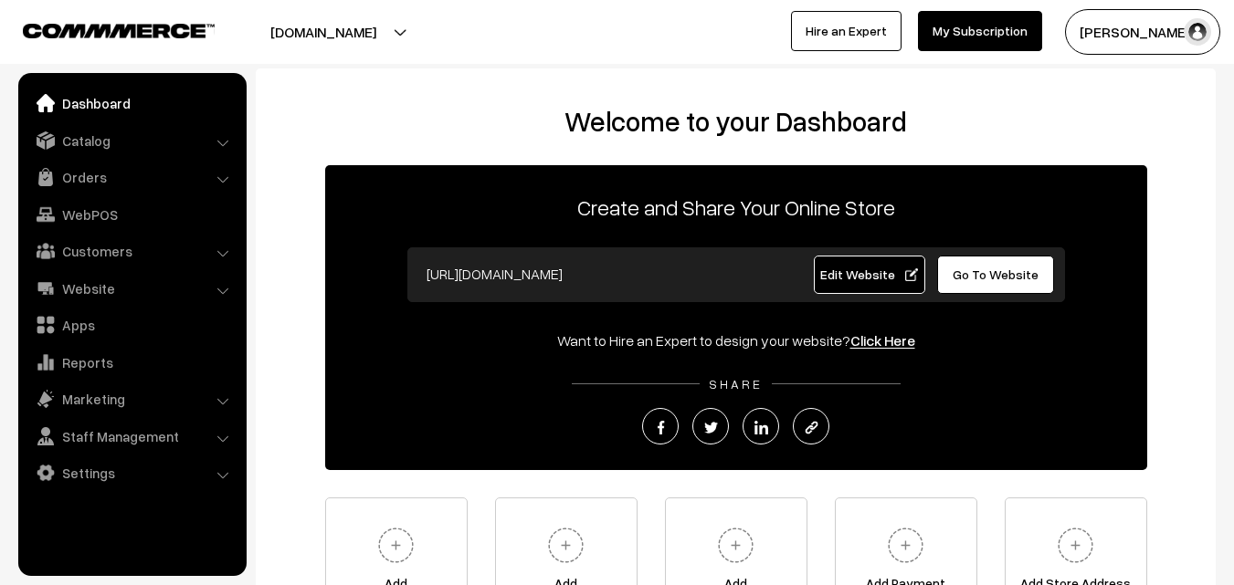  What do you see at coordinates (868, 274) in the screenshot?
I see `span: Edit Website` at bounding box center [868, 274].